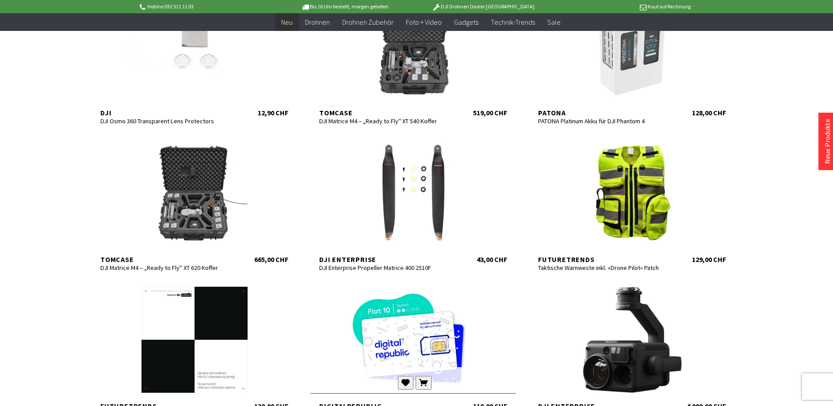 The image size is (833, 406). I want to click on div: 12,90 CHF, so click(273, 113).